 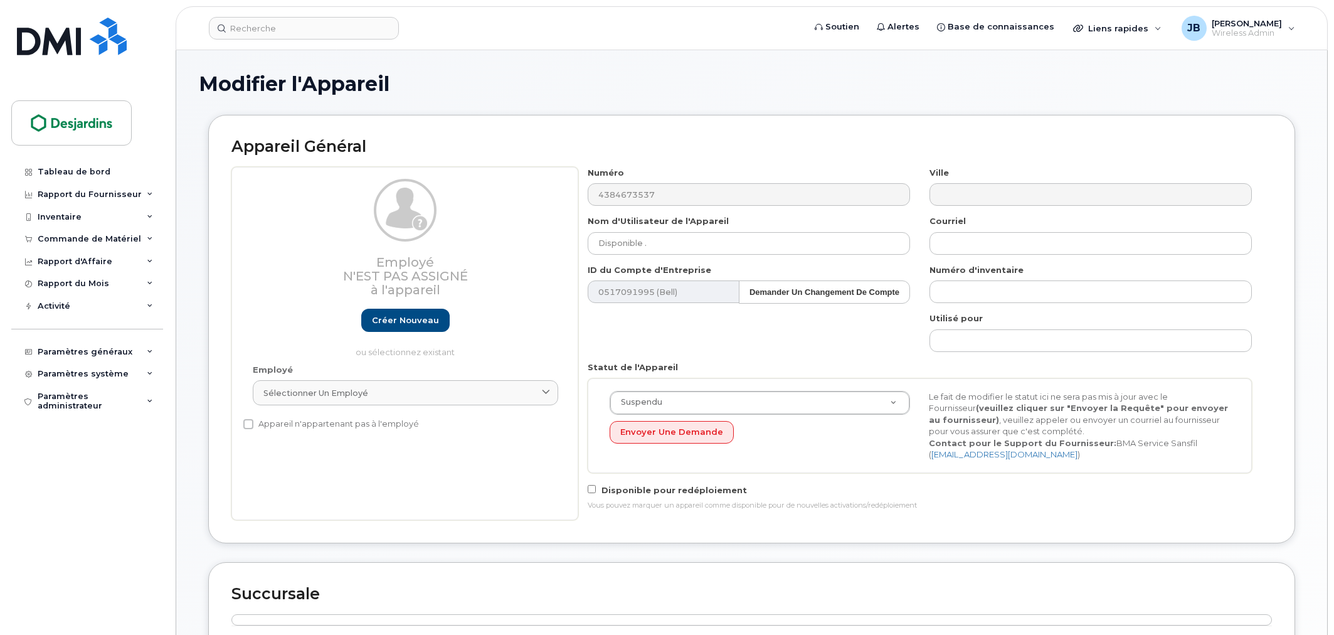 I want to click on button: Demander un Changement de Compte, so click(x=824, y=292).